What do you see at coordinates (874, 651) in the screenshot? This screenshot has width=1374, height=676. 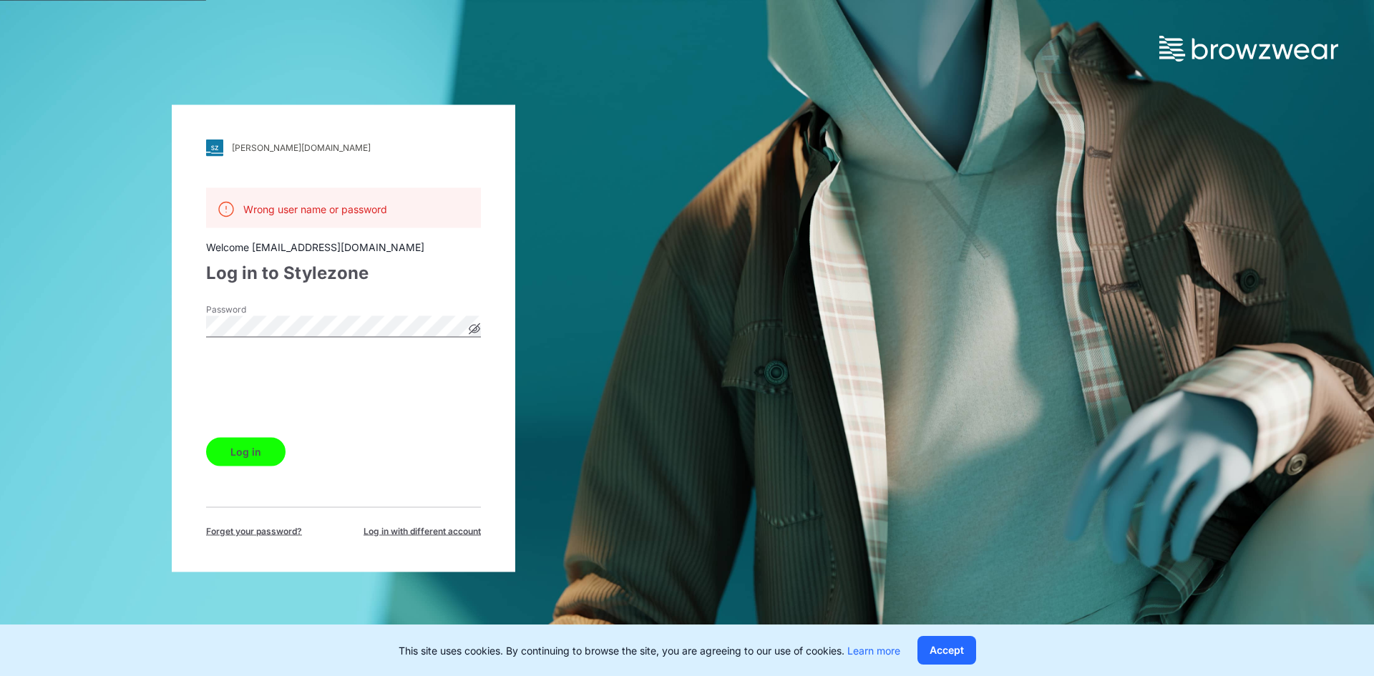 I see `a: Learn more` at bounding box center [874, 651].